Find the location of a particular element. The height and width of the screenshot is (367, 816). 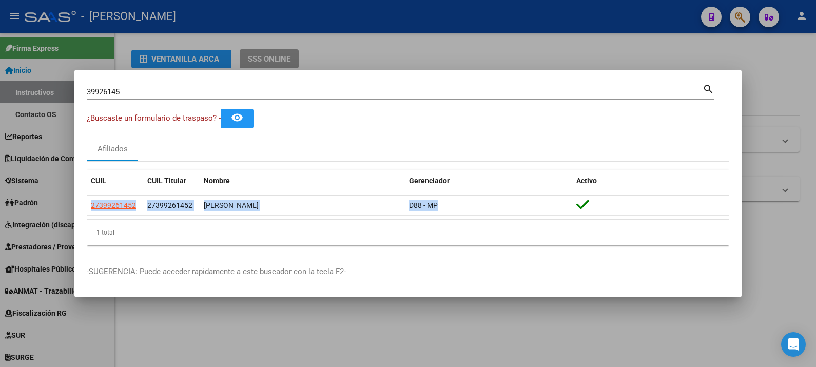

span: CUIL Titular is located at coordinates (167, 181).